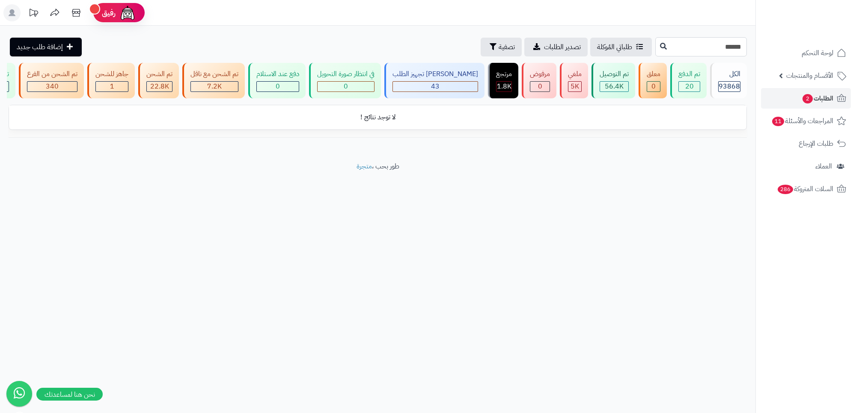  Describe the element at coordinates (51, 80) in the screenshot. I see `a: تم الشحن من الفرع 340` at that location.